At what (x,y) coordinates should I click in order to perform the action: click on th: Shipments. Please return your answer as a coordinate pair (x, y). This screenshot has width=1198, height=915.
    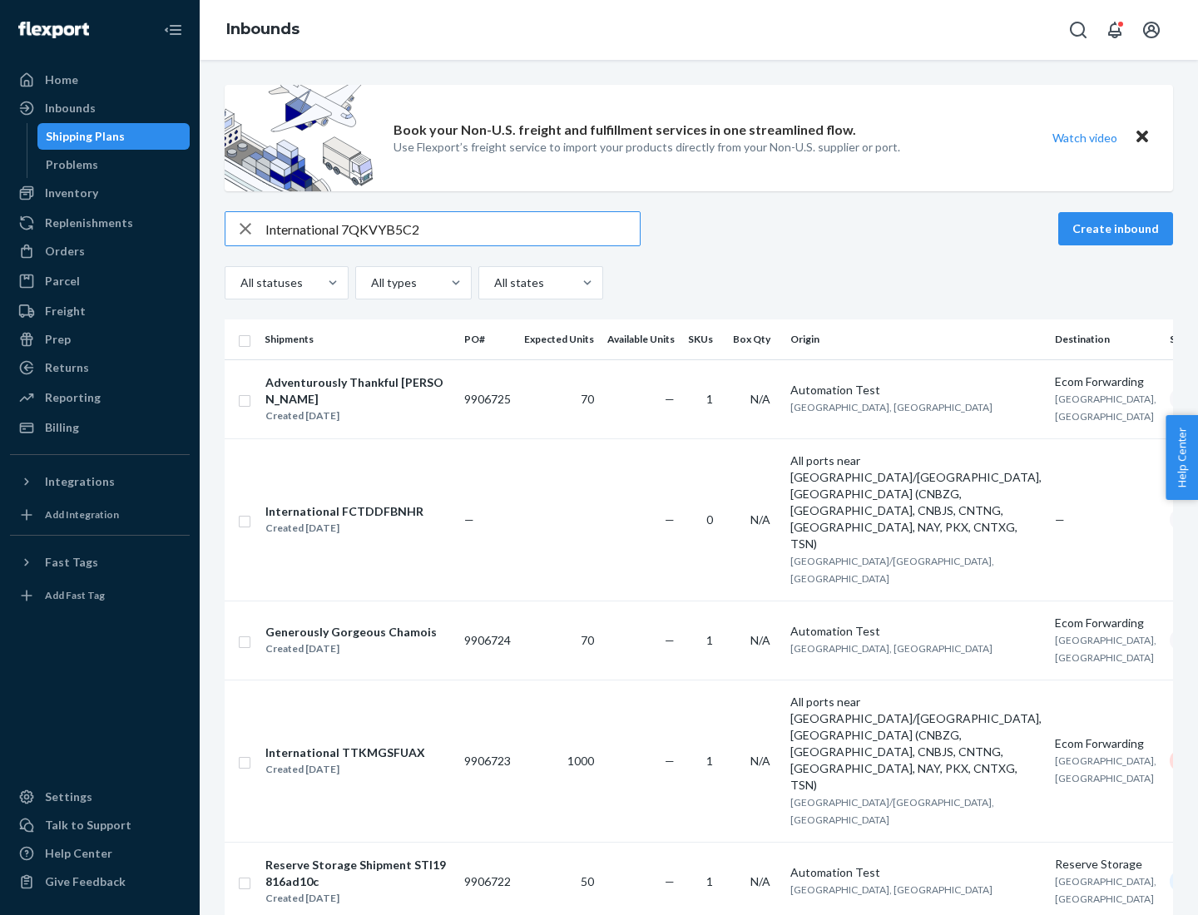
    Looking at the image, I should click on (358, 339).